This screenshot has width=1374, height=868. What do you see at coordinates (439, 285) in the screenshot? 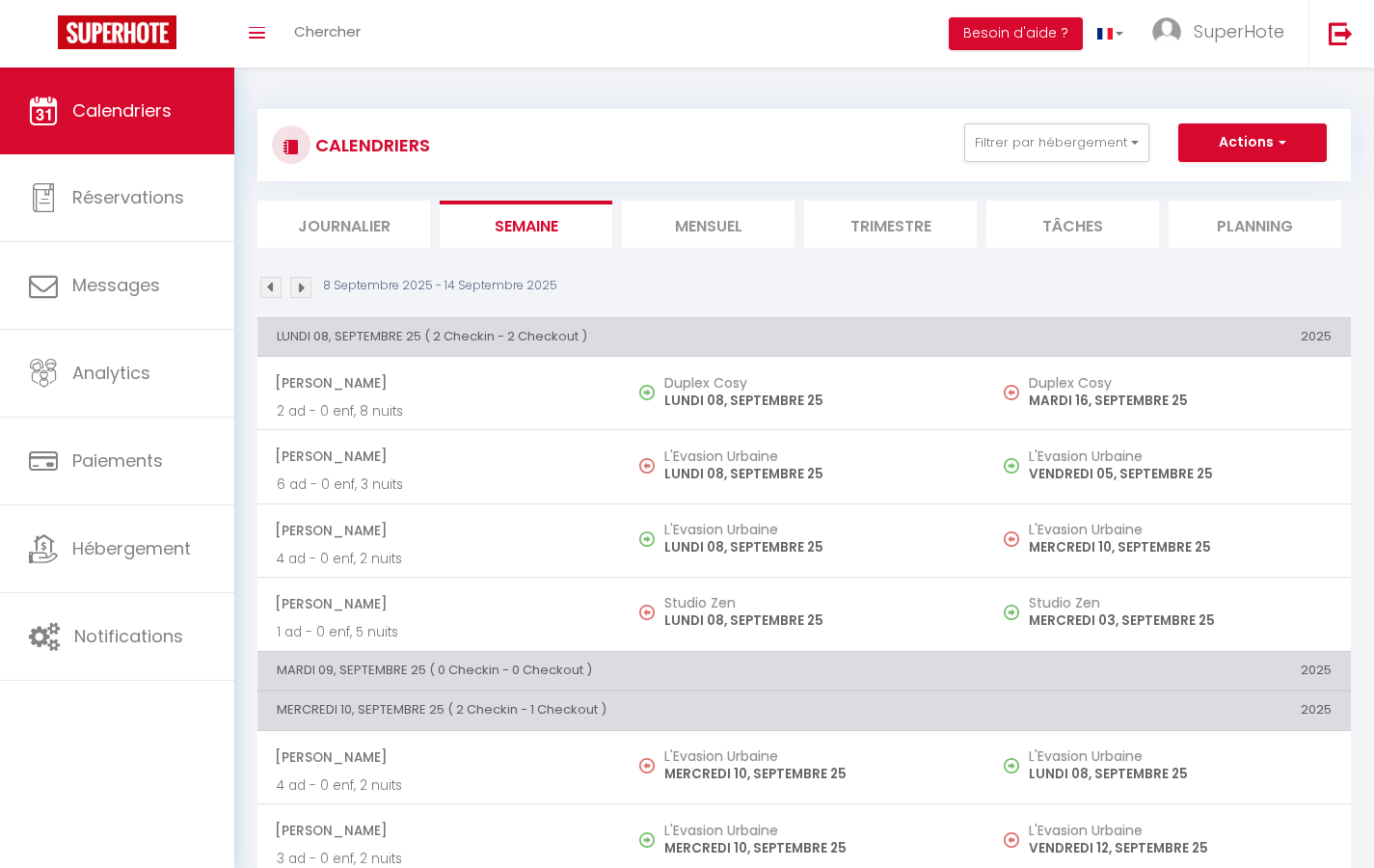
I see `p: 8 Septembre 2025 - 14 Septembre 2025` at bounding box center [439, 285].